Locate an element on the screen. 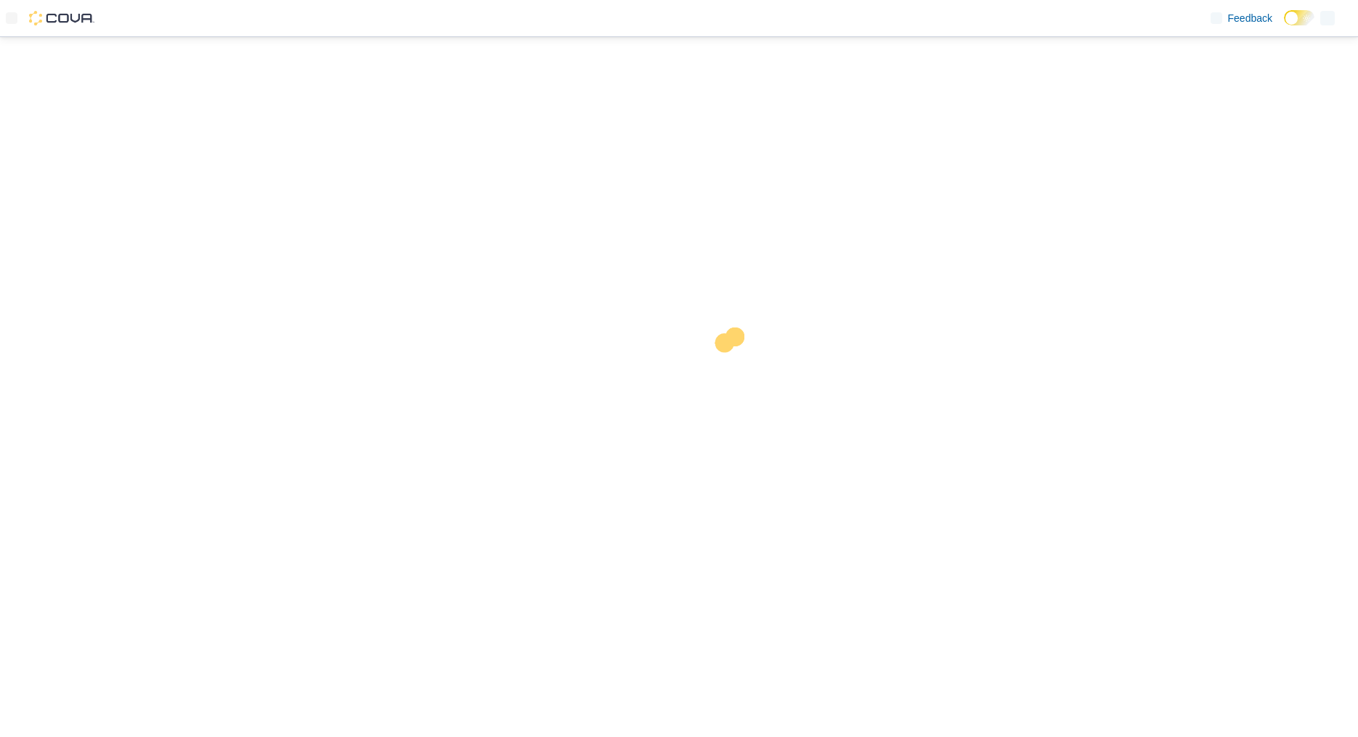 This screenshot has height=737, width=1358. span: Dark Mode is located at coordinates (1284, 25).